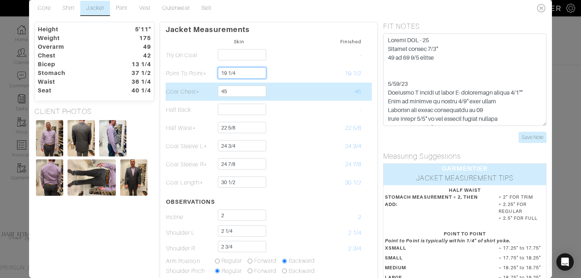 Image resolution: width=581 pixels, height=278 pixels. Describe the element at coordinates (190, 92) in the screenshot. I see `td: Coat Chest*` at that location.